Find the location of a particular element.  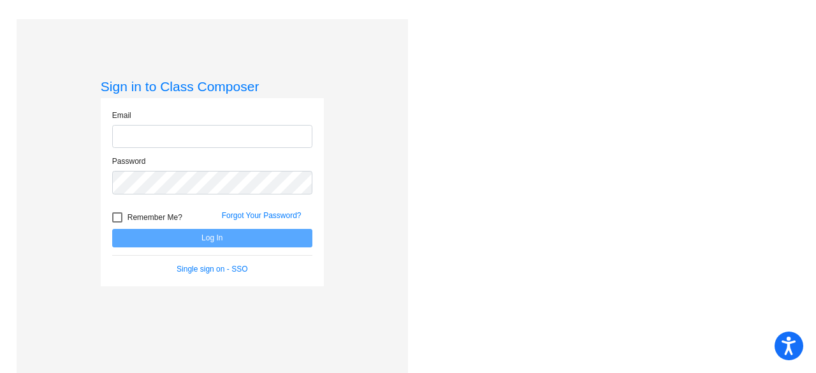

h3: Sign in to Class Composer is located at coordinates (212, 86).